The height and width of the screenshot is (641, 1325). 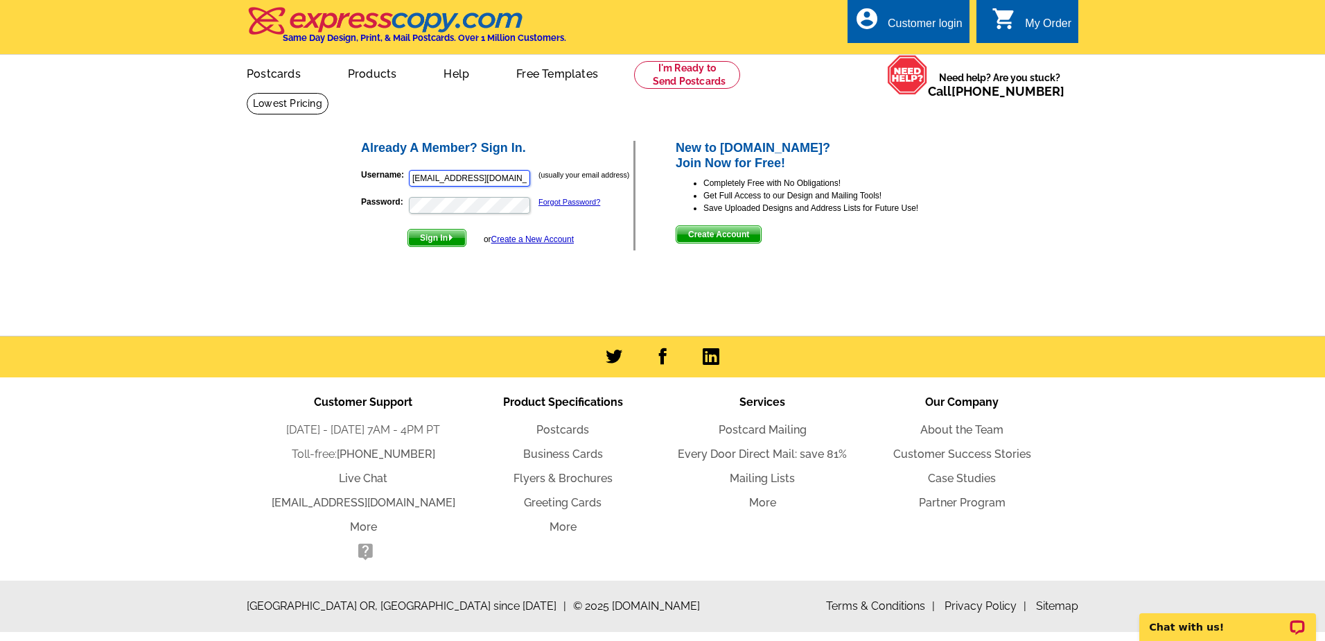 What do you see at coordinates (835, 183) in the screenshot?
I see `li: Completely Free with No Obligations!` at bounding box center [835, 183].